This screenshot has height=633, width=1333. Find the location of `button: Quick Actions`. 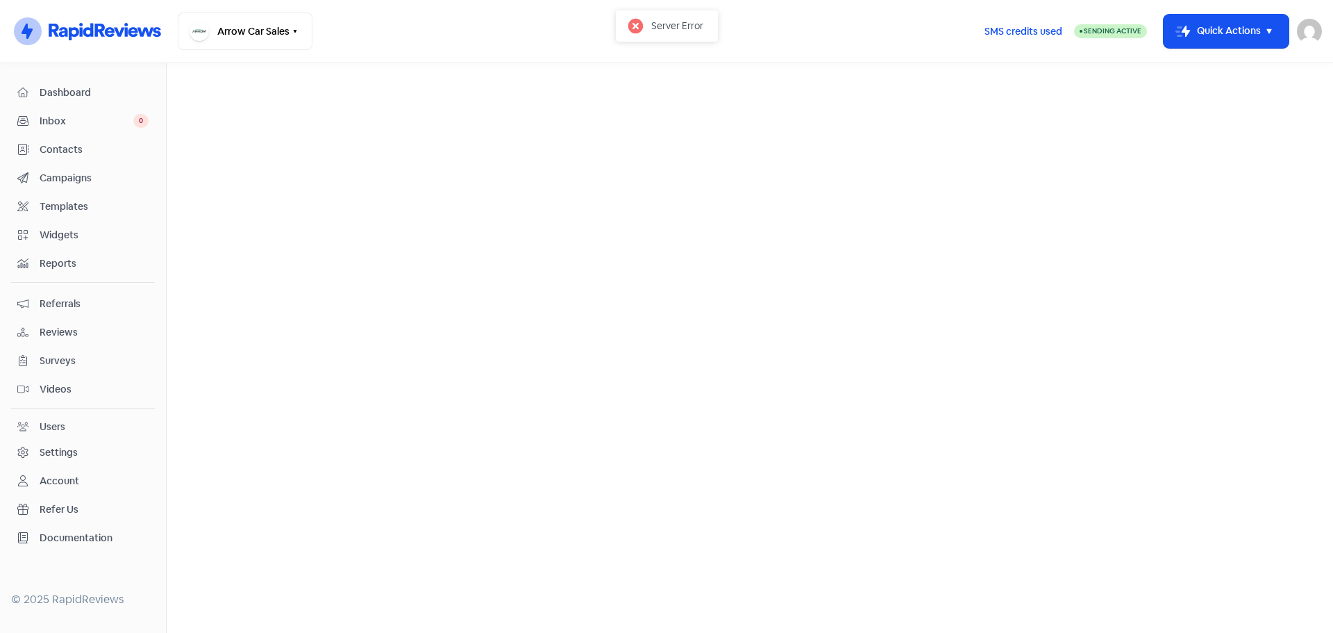

button: Quick Actions is located at coordinates (1226, 31).